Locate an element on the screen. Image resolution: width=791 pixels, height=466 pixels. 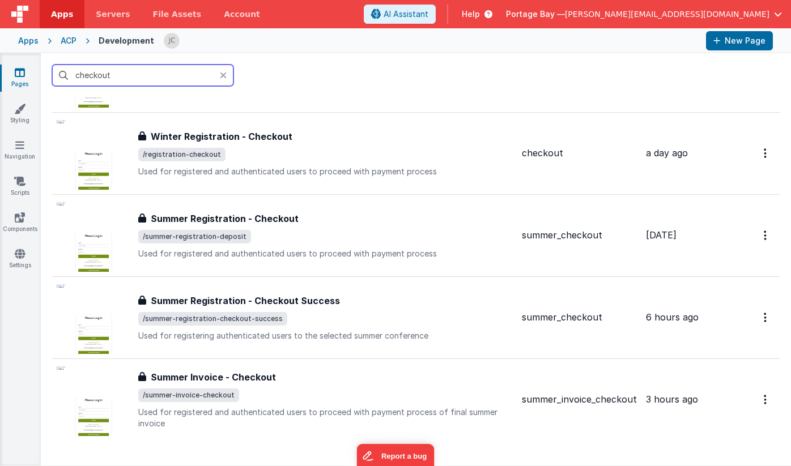
span: /summer-registration-checkout-success is located at coordinates (212, 319).